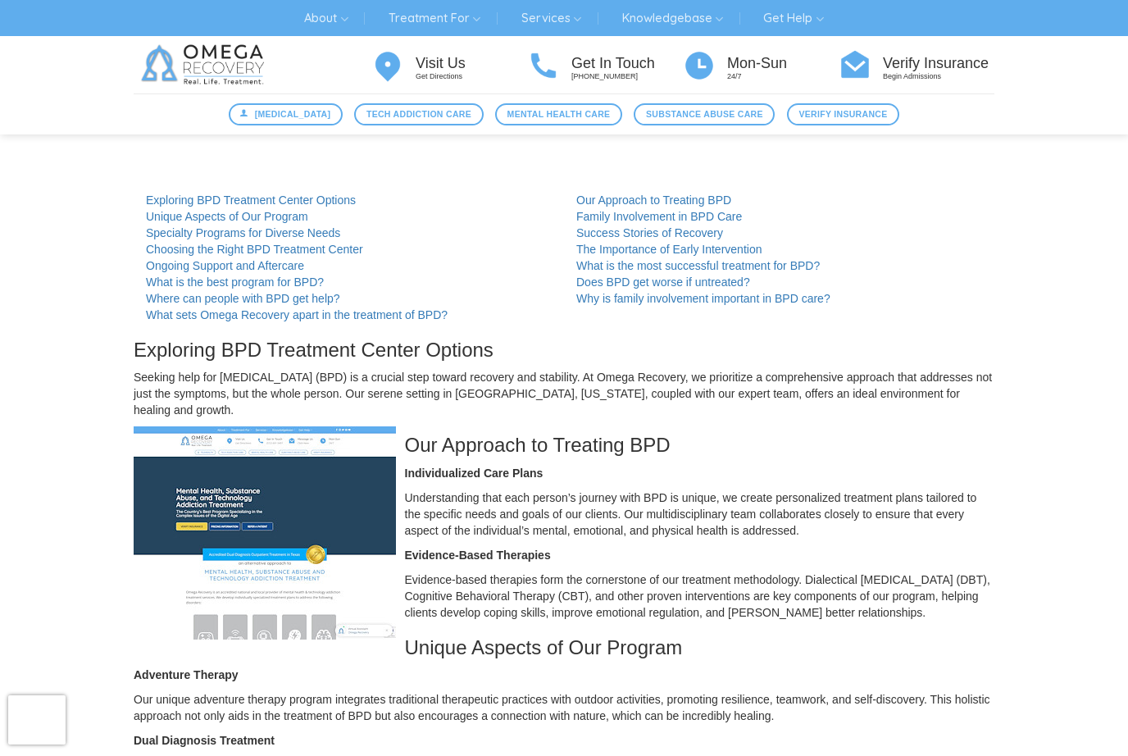 This screenshot has width=1128, height=756. What do you see at coordinates (783, 76) in the screenshot?
I see `p: 24/7` at bounding box center [783, 76].